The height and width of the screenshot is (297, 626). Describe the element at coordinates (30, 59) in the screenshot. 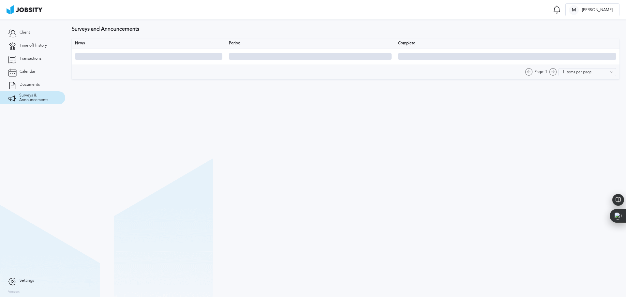

I see `span: Transactions` at that location.